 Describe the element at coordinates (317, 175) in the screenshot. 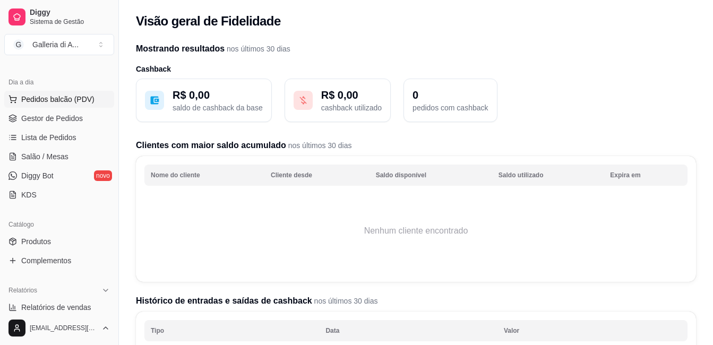

I see `th: Cliente desde` at that location.